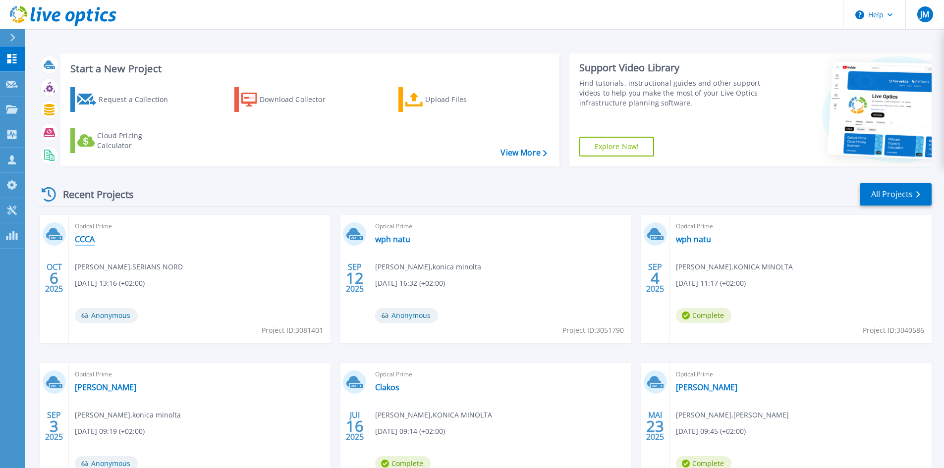 The height and width of the screenshot is (468, 944). What do you see at coordinates (925, 14) in the screenshot?
I see `span: JM` at bounding box center [925, 14].